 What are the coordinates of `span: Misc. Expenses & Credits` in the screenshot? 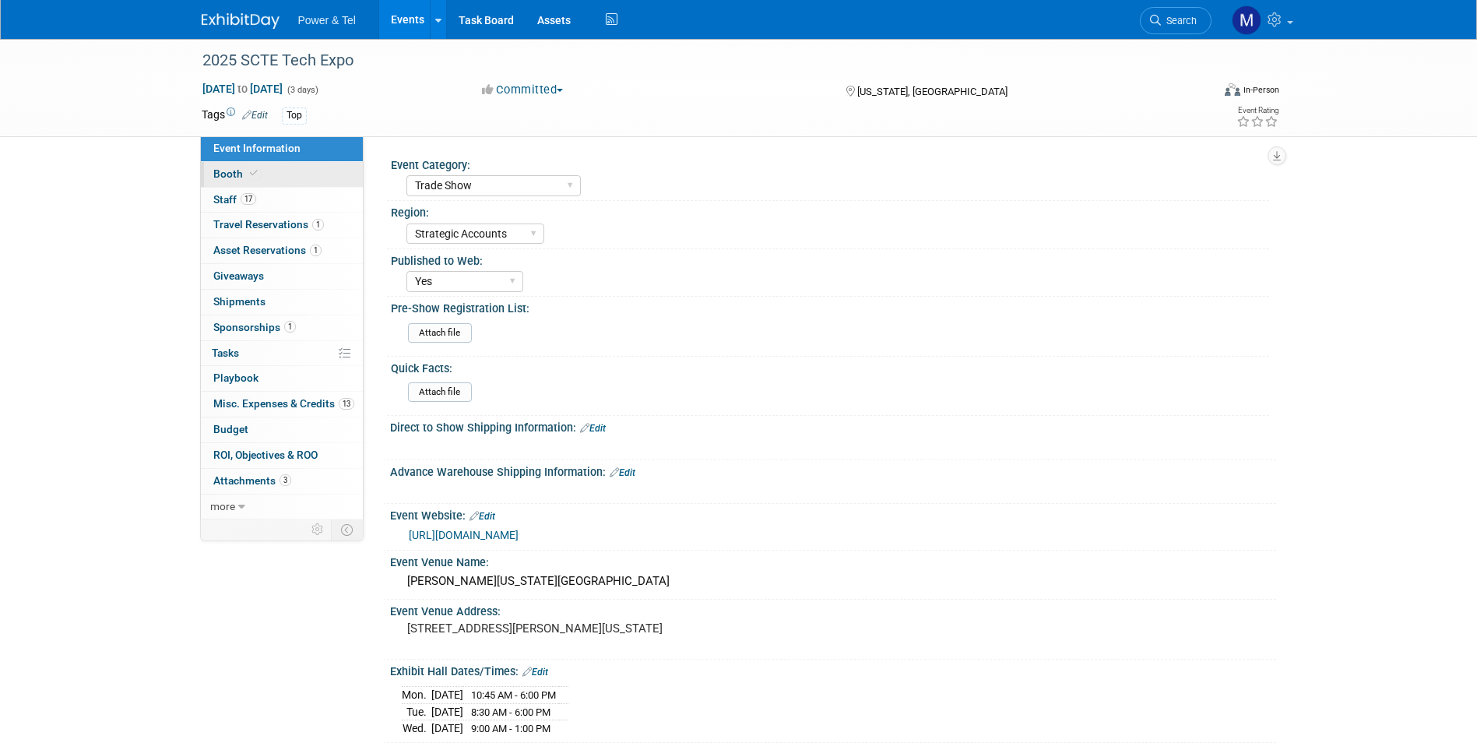 It's located at (283, 403).